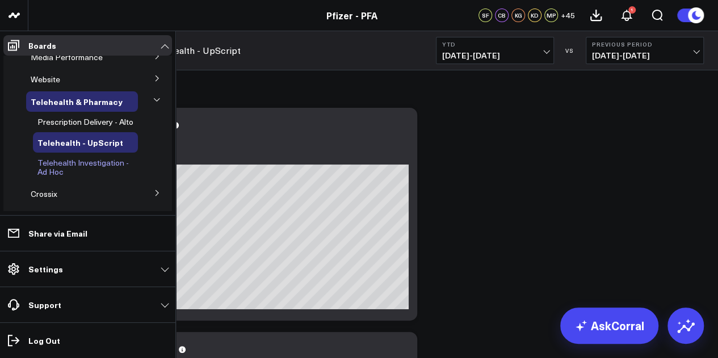  Describe the element at coordinates (66, 57) in the screenshot. I see `a: Media Performance` at that location.